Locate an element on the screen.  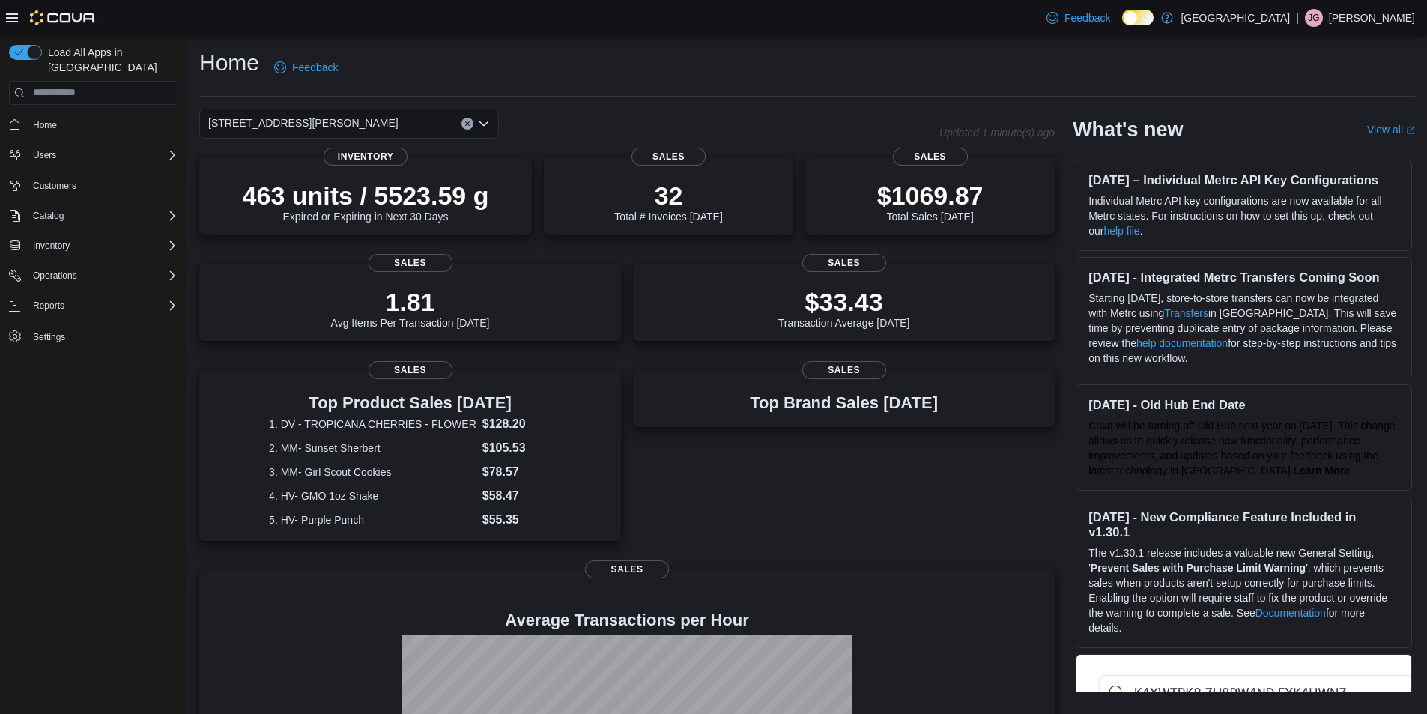
p: The v1.30.1 release includes a valuable new General Setting, ' ', which prevents sales when produ... is located at coordinates (1243, 590).